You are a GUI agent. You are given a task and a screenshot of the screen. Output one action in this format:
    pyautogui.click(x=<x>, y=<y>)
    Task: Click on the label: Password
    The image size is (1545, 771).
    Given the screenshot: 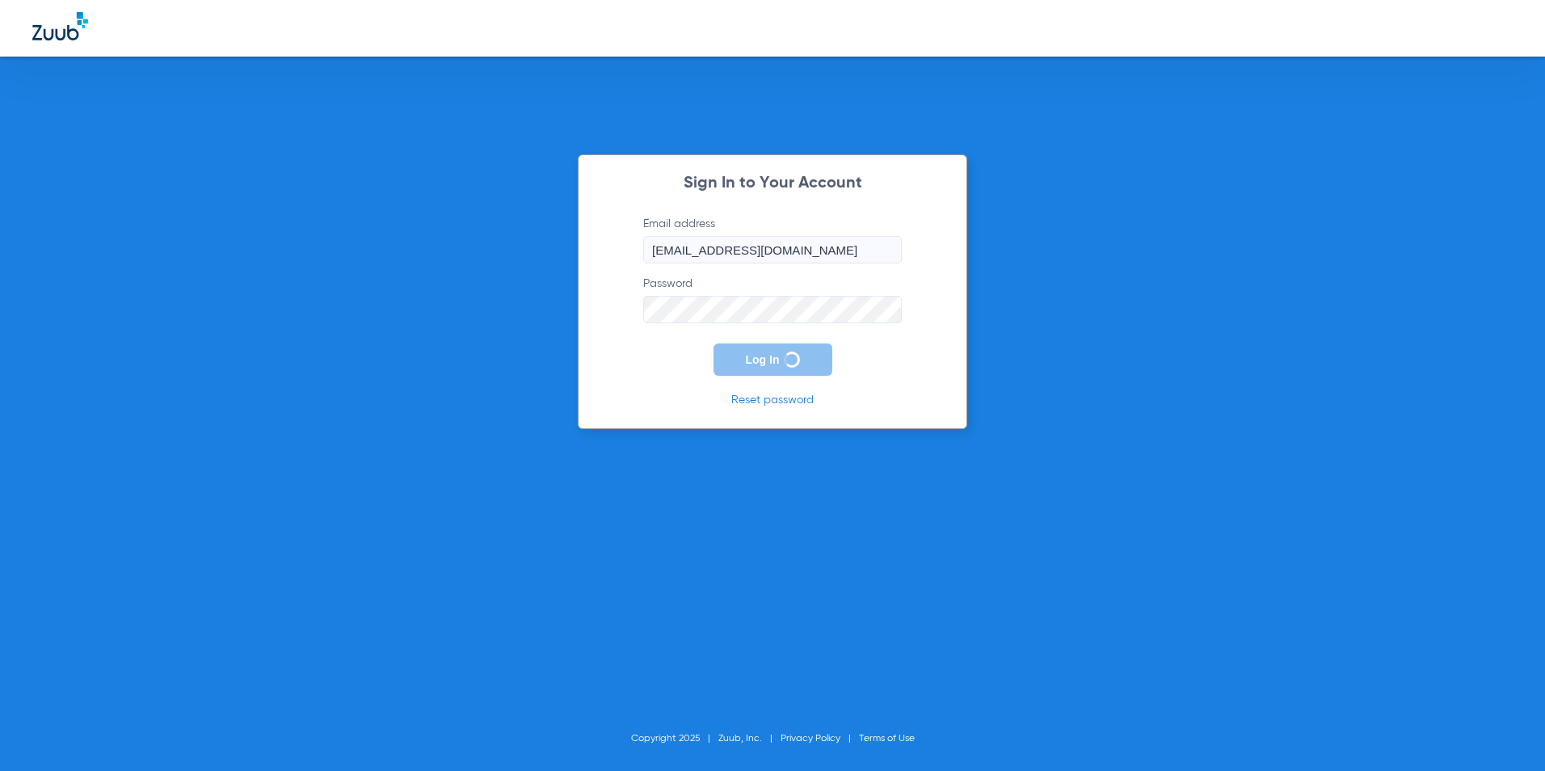 What is the action you would take?
    pyautogui.click(x=772, y=299)
    